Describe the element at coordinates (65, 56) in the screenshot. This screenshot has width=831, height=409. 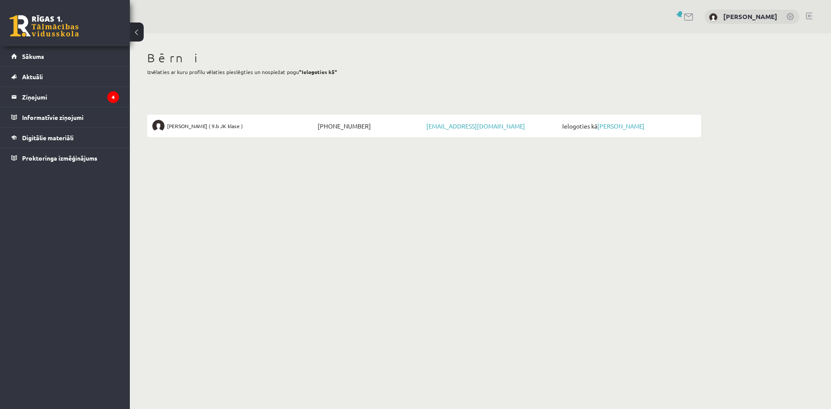
I see `a: Sākums` at that location.